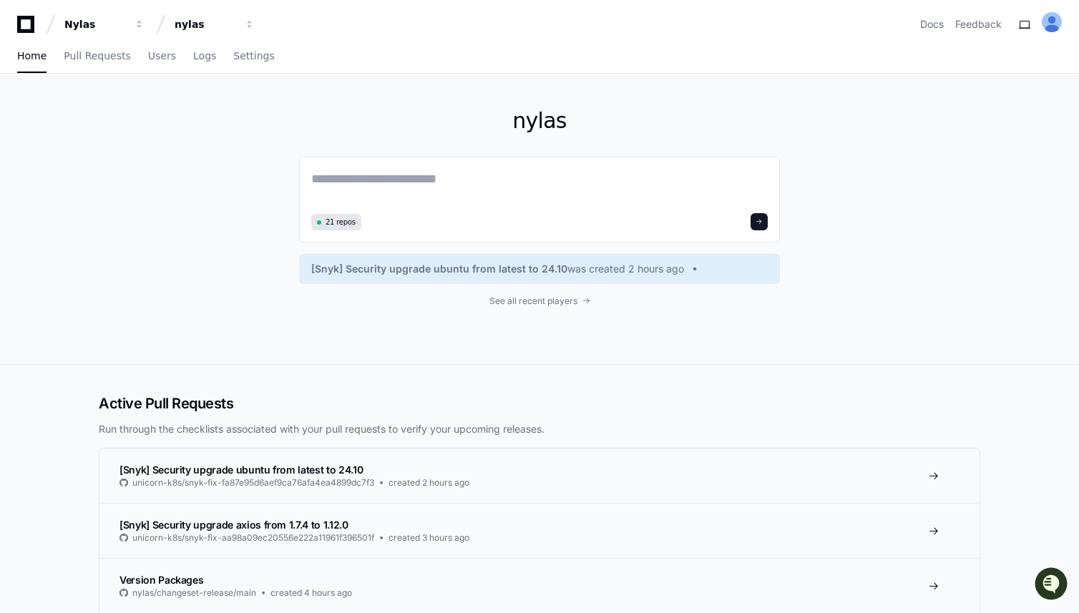 Image resolution: width=1079 pixels, height=613 pixels. Describe the element at coordinates (18, 18) in the screenshot. I see `button: Open customer support` at that location.